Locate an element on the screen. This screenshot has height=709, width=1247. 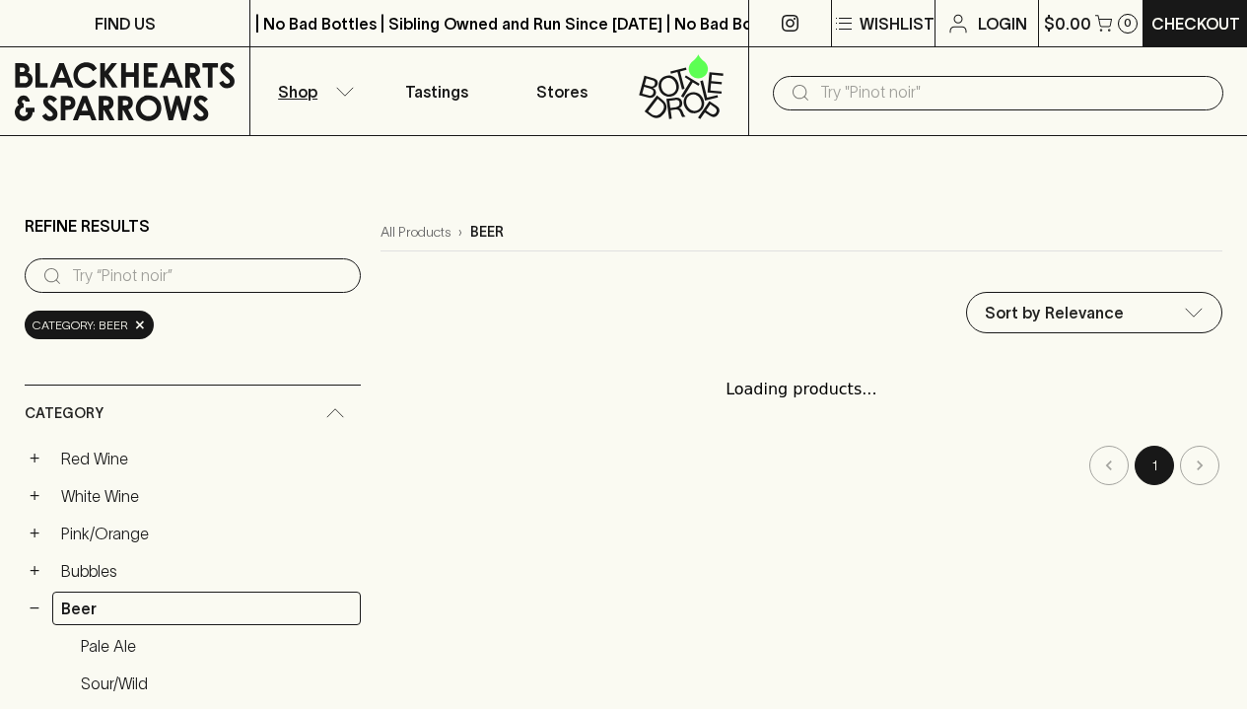
a: Pale Ale is located at coordinates (216, 646).